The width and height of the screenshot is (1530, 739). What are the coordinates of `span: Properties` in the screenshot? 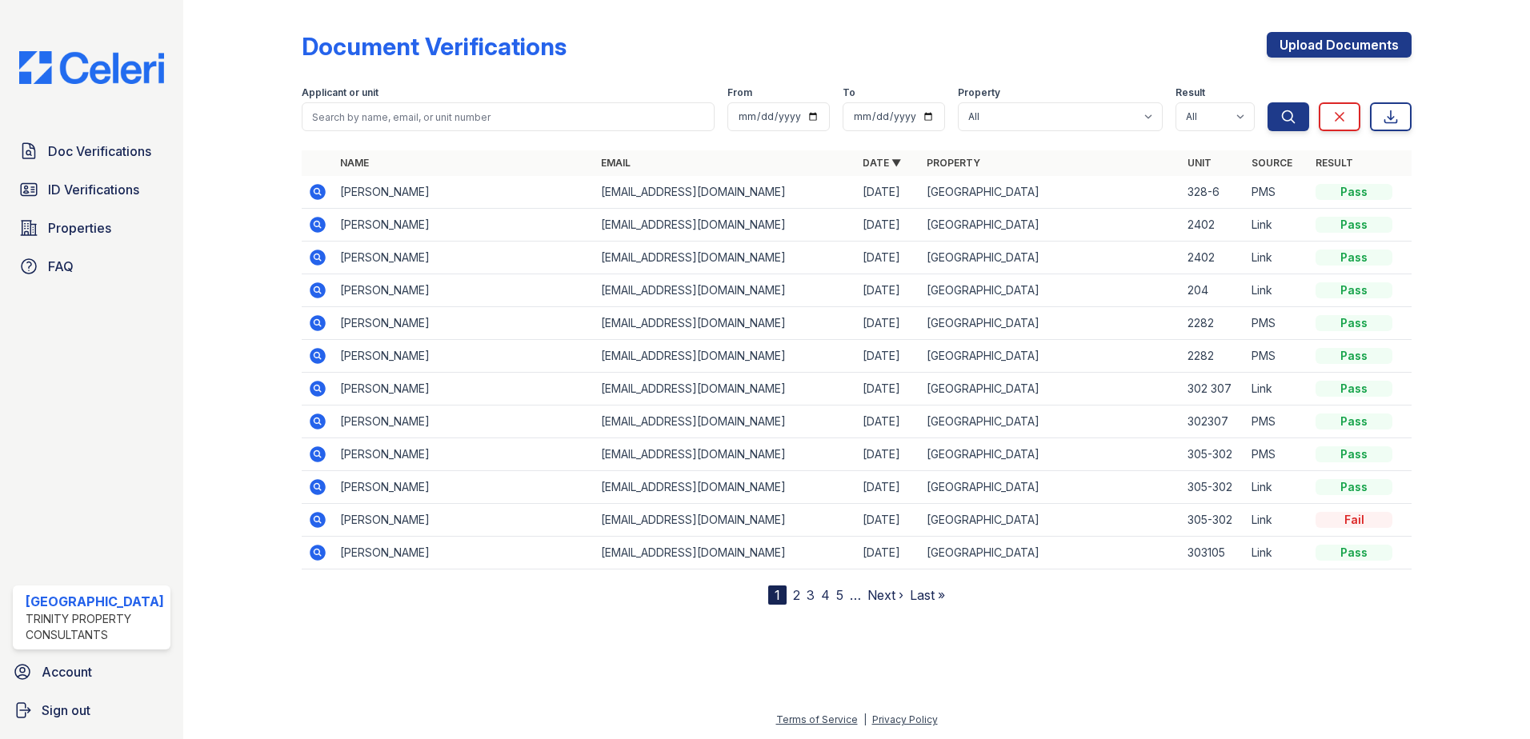 It's located at (79, 228).